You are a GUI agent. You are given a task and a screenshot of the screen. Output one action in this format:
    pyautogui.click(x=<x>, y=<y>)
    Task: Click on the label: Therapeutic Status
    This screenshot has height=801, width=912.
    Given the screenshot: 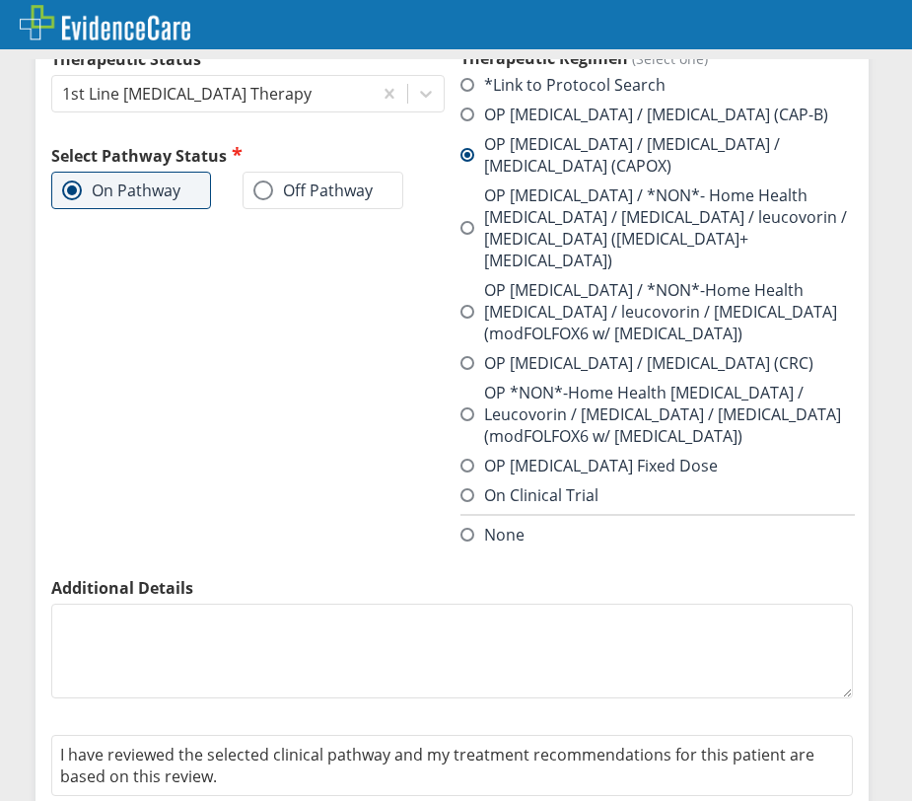 What is the action you would take?
    pyautogui.click(x=247, y=58)
    